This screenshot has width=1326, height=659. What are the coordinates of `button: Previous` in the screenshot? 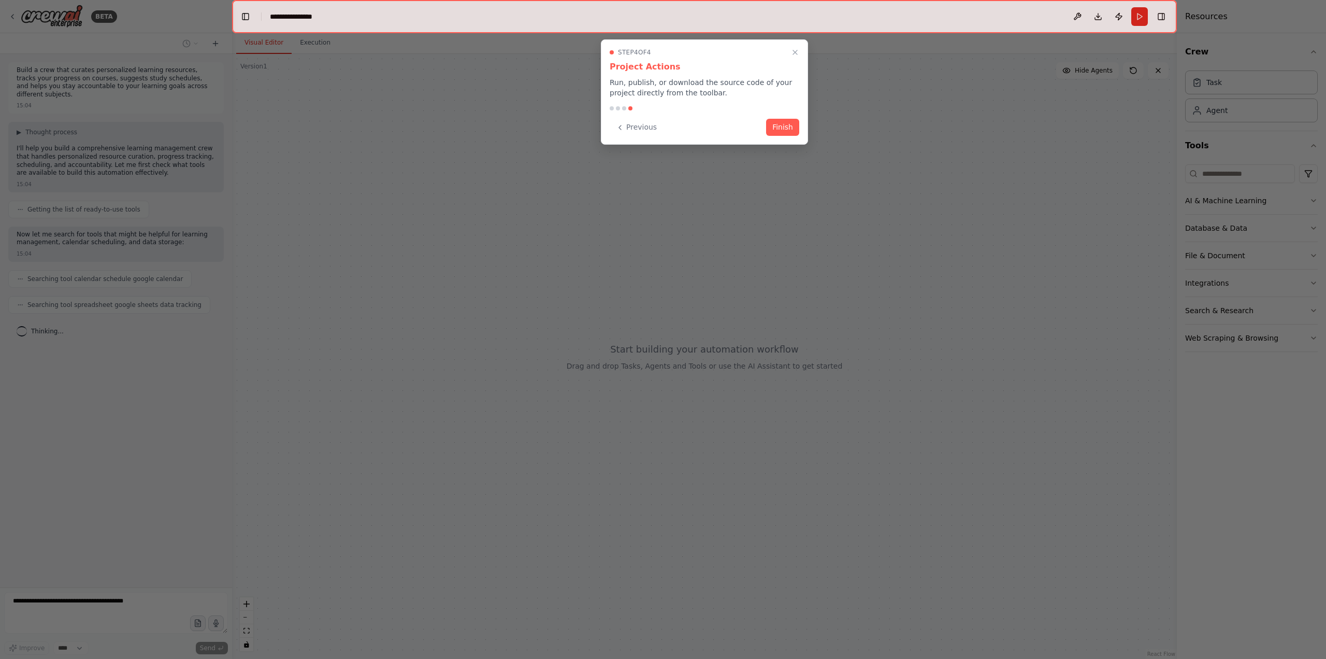 It's located at (636, 127).